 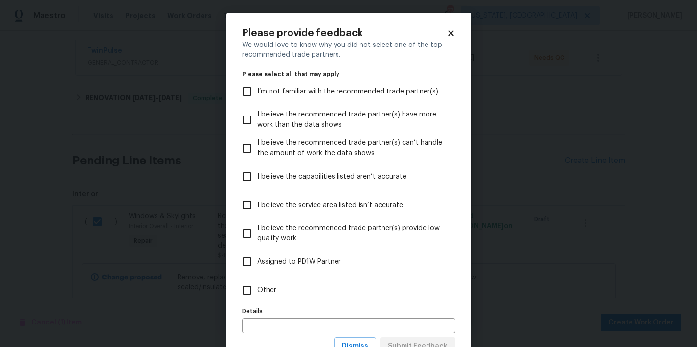 What do you see at coordinates (352, 148) in the screenshot?
I see `span: I believe the recommended trade partner(s) can’t handle the amount of work the data shows` at bounding box center [352, 148].